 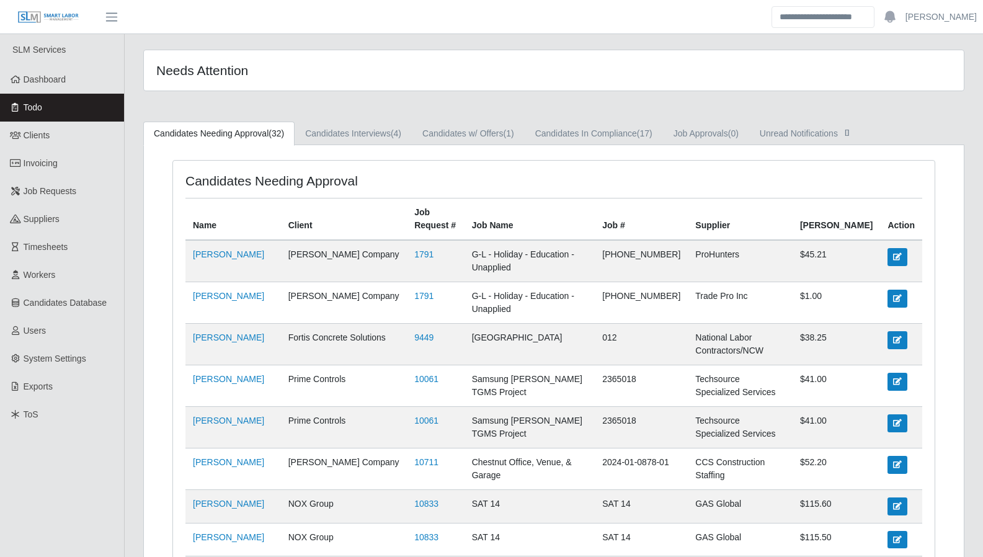 What do you see at coordinates (33, 107) in the screenshot?
I see `span: Todo` at bounding box center [33, 107].